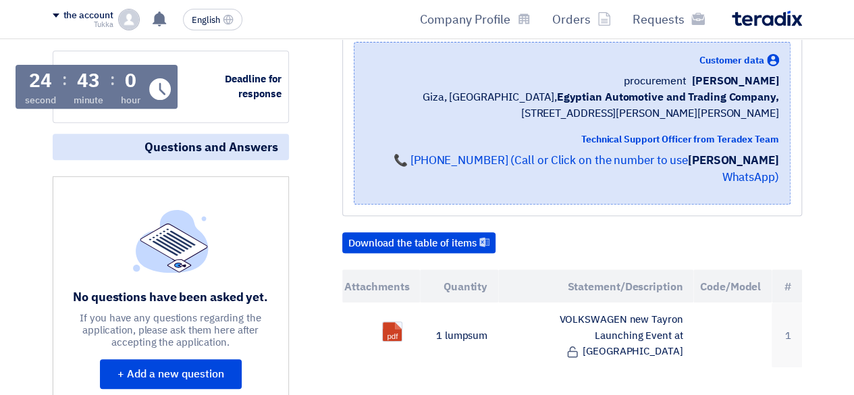 This screenshot has height=395, width=854. I want to click on font: 1 lumpsum, so click(462, 335).